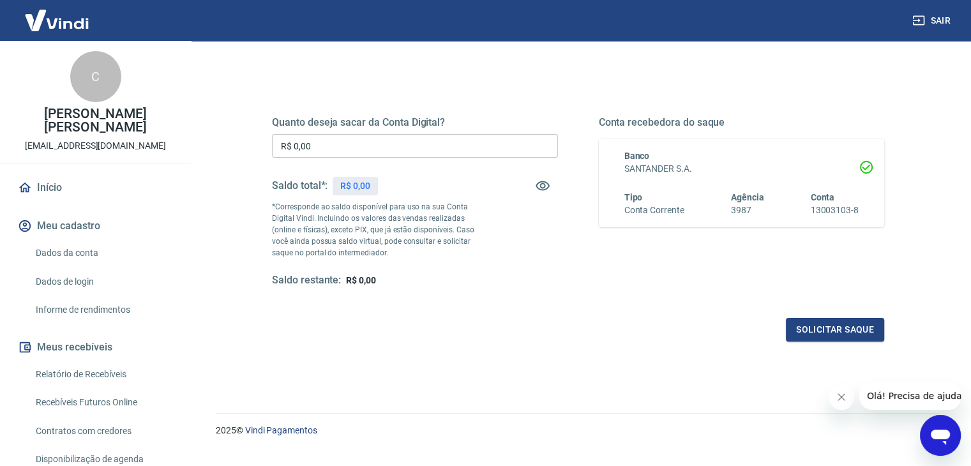  Describe the element at coordinates (103, 431) in the screenshot. I see `a: Contratos com credores` at that location.